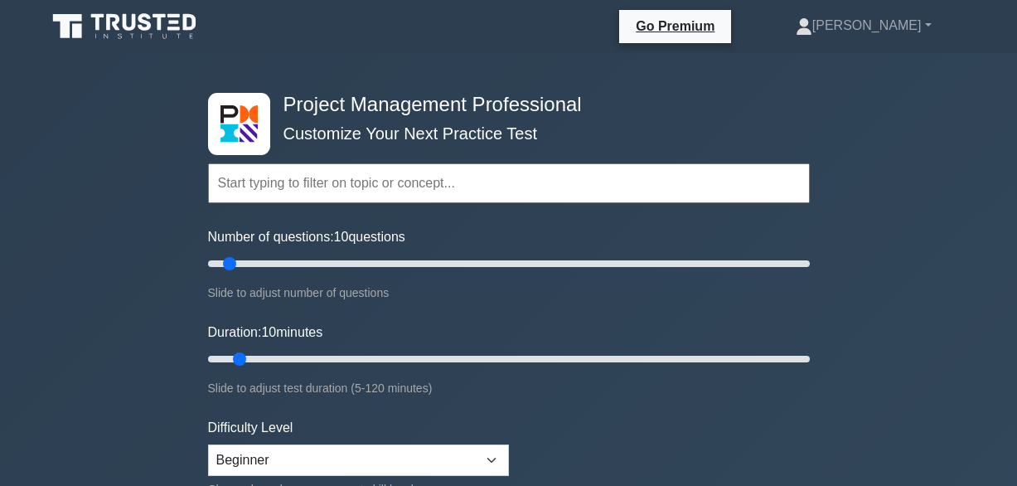 The image size is (1017, 486). What do you see at coordinates (265, 332) in the screenshot?
I see `label: Duration: minutes` at bounding box center [265, 332].